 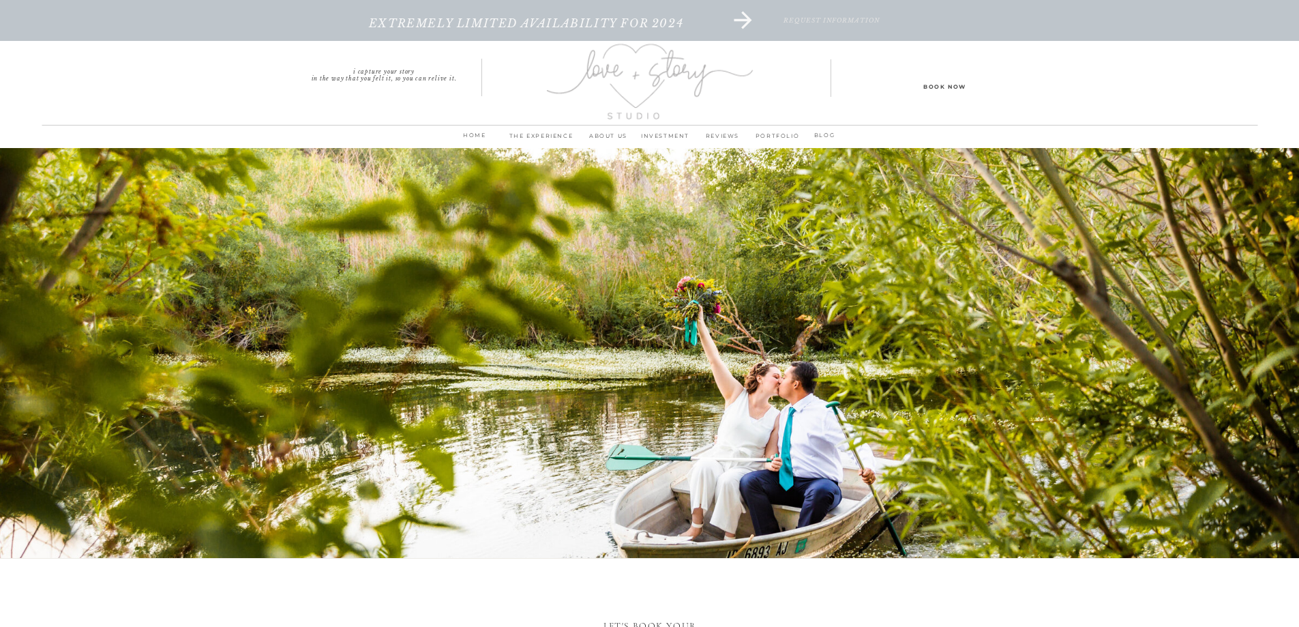 What do you see at coordinates (608, 140) in the screenshot?
I see `a: ABOUT us` at bounding box center [608, 140].